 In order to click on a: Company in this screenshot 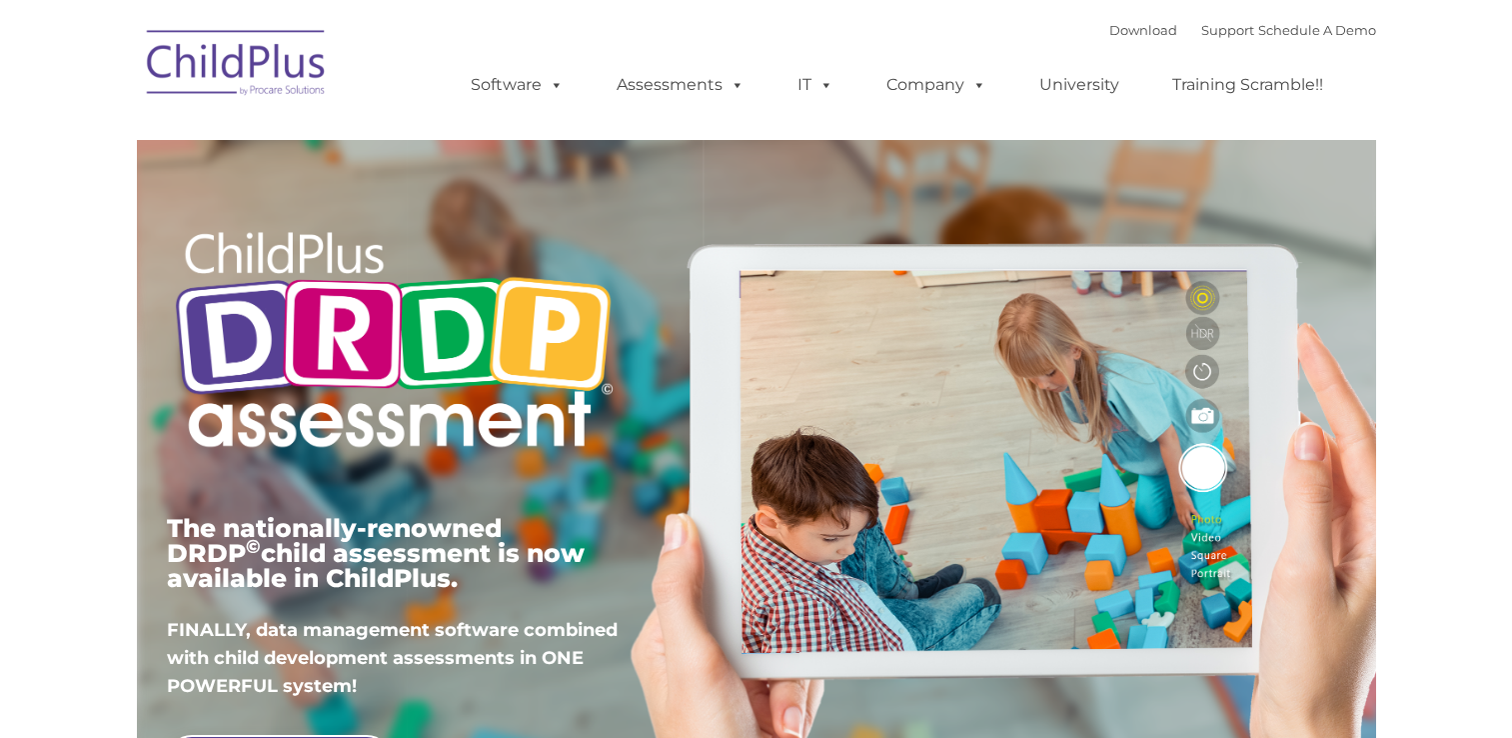, I will do `click(937, 85)`.